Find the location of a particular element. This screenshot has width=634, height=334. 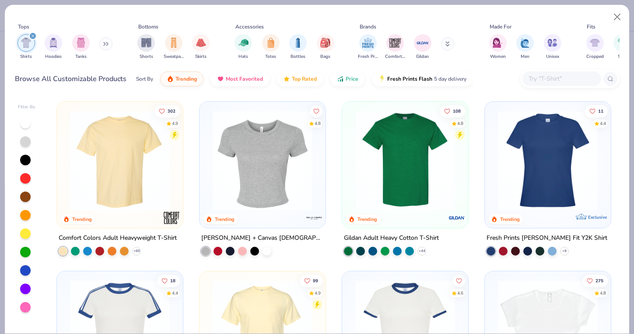

span: Top Rated is located at coordinates (304, 79).